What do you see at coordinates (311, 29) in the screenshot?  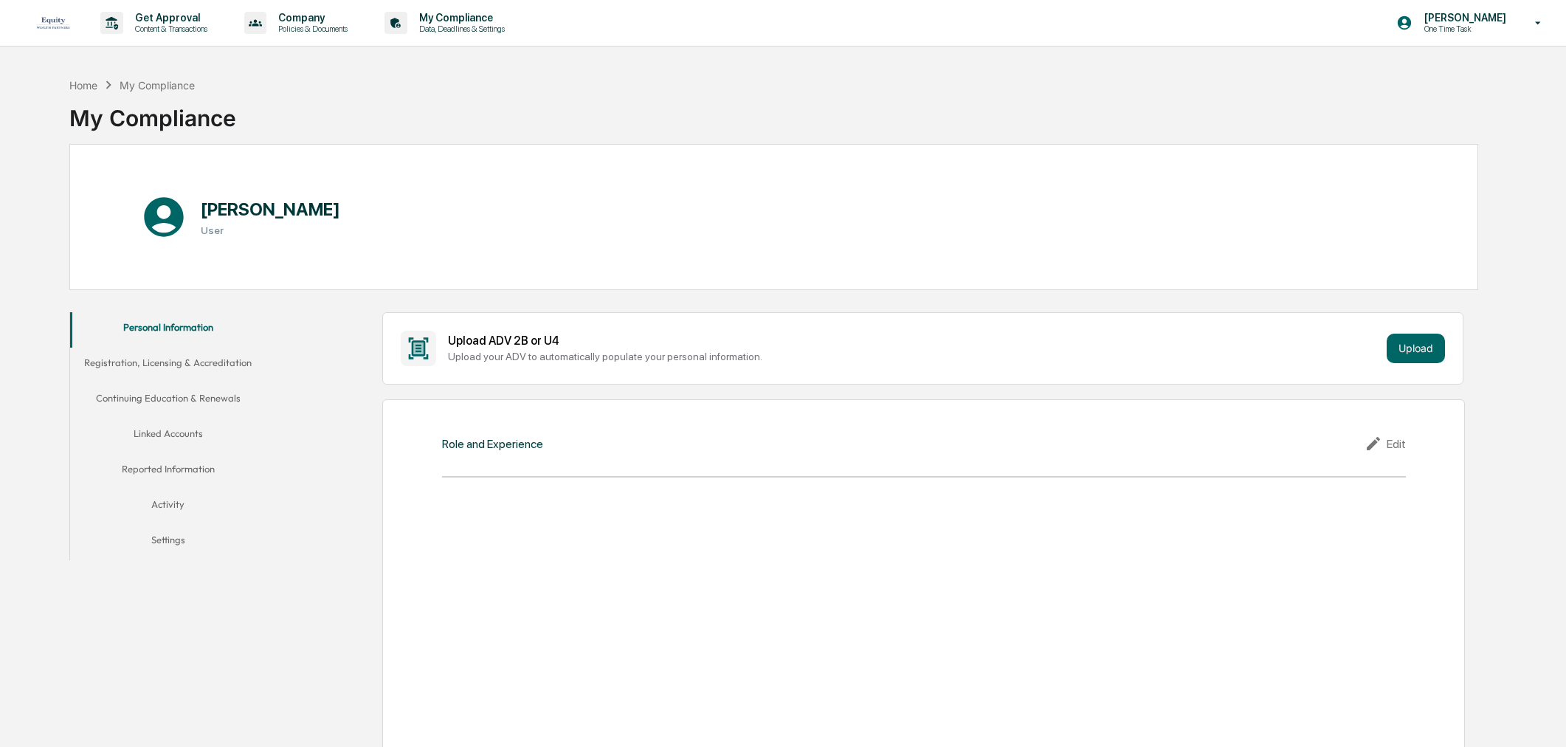 I see `p: Policies & Documents` at bounding box center [311, 29].